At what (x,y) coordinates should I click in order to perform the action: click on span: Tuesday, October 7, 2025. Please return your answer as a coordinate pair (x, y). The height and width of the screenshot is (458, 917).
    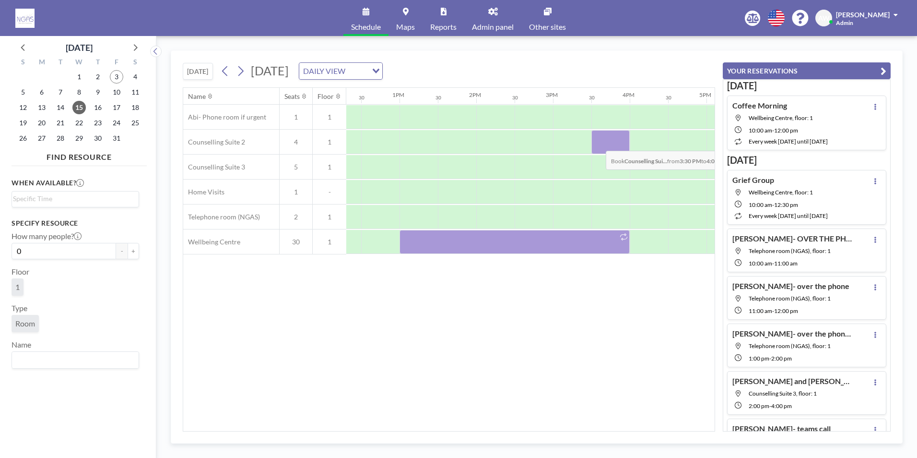
    Looking at the image, I should click on (60, 92).